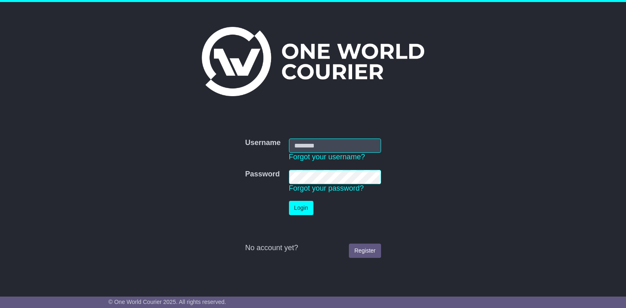  I want to click on a: Forgot your username?, so click(327, 157).